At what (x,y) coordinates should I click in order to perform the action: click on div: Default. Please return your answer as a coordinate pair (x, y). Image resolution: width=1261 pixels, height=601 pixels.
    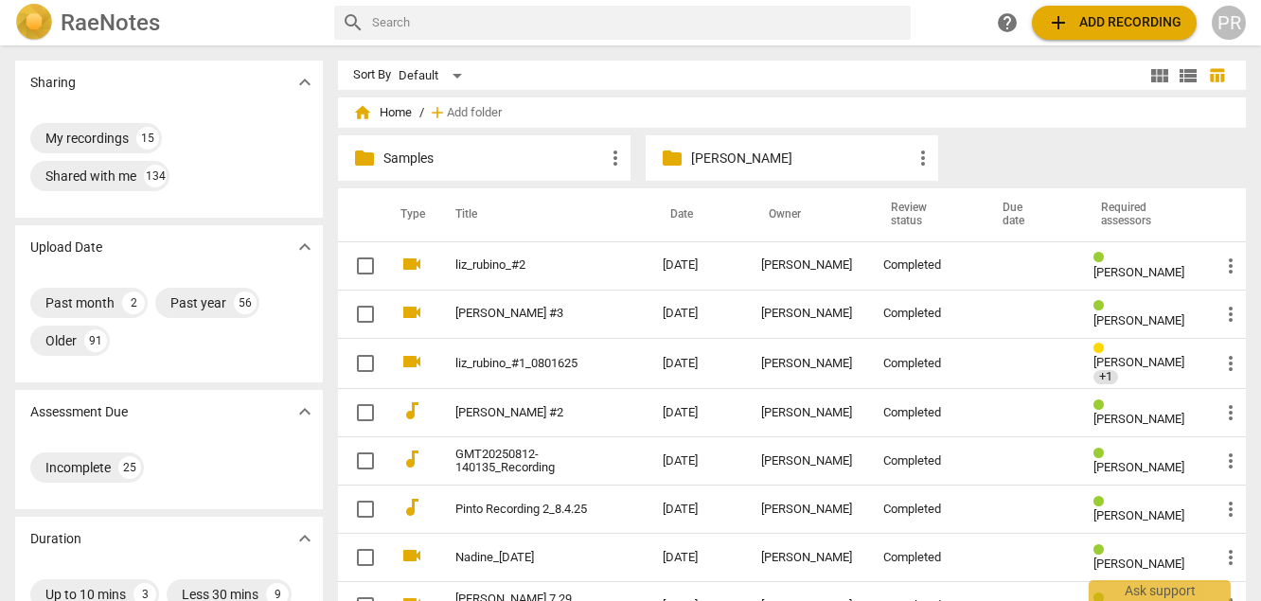
    Looking at the image, I should click on (433, 76).